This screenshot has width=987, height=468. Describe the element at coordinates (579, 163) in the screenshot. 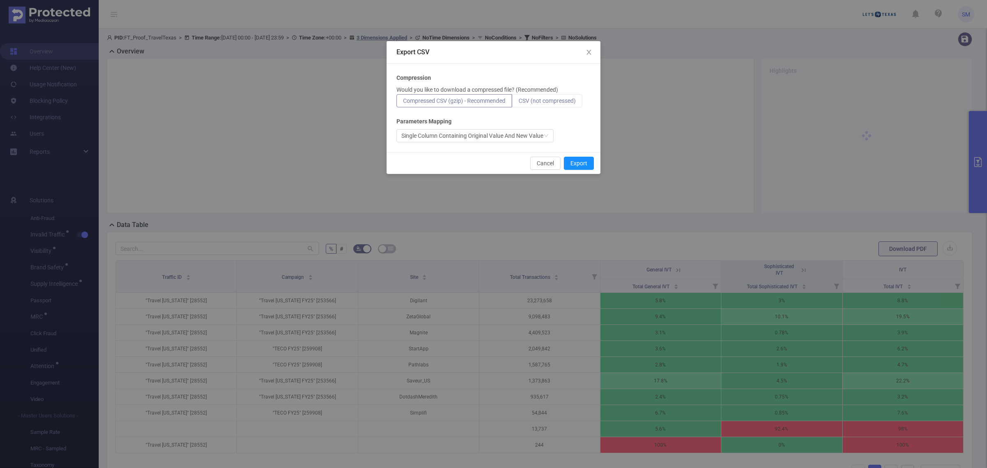

I see `button: Export` at that location.